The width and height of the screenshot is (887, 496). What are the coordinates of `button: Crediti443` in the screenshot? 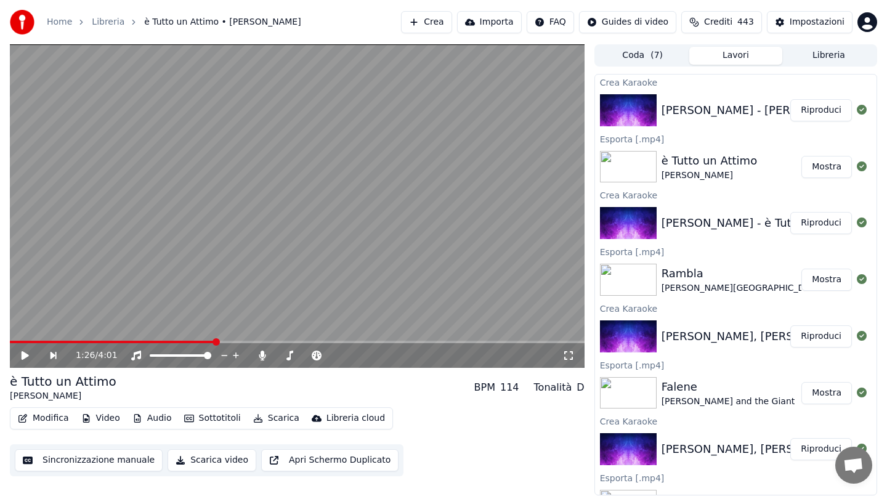 It's located at (722, 22).